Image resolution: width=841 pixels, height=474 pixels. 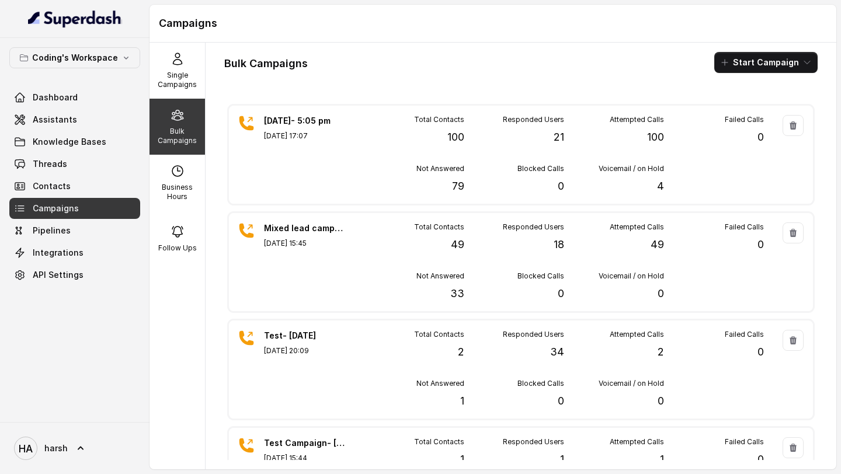 What do you see at coordinates (457, 294) in the screenshot?
I see `p: 33` at bounding box center [457, 294].